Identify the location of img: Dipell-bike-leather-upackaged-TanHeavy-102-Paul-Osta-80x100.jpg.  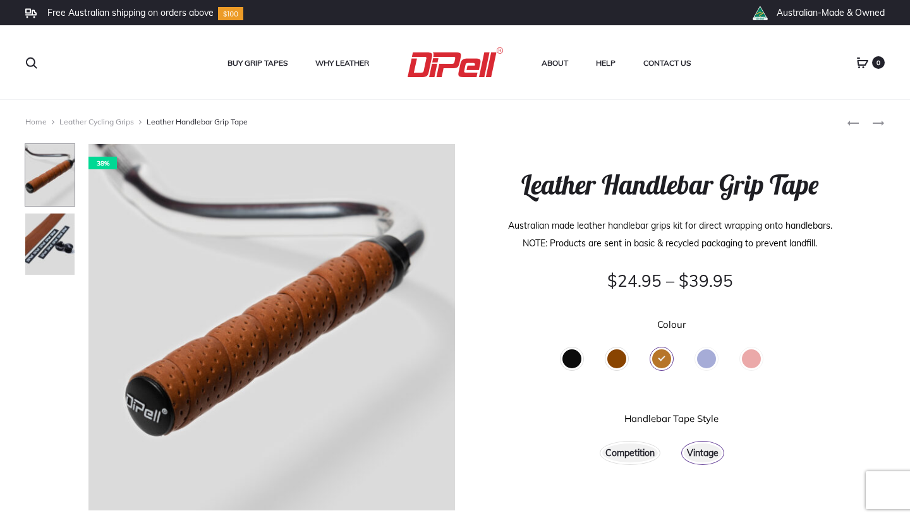
(50, 245).